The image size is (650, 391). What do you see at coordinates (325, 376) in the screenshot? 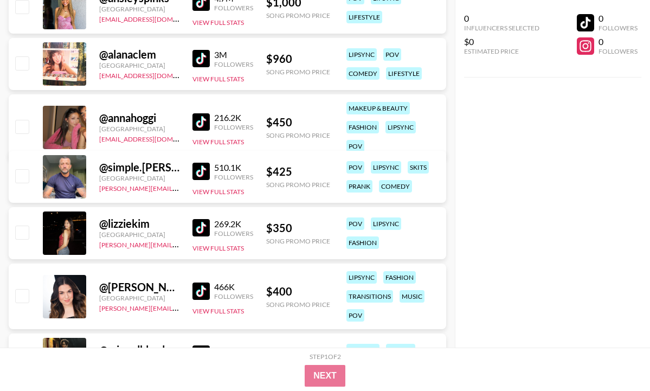
I see `button: Next` at bounding box center [325, 376].